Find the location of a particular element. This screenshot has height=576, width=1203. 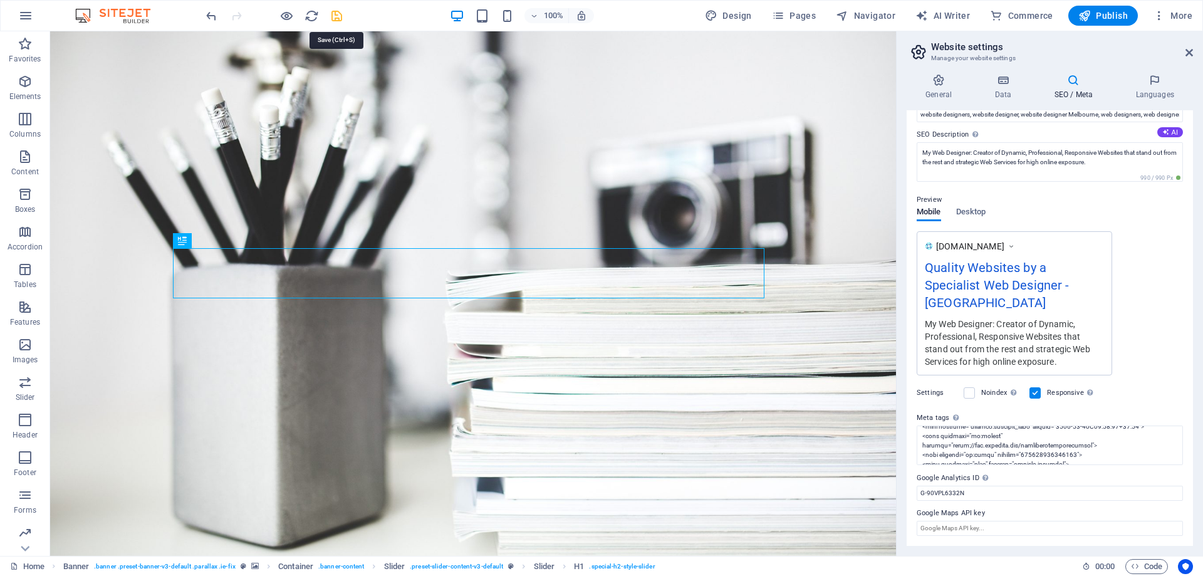

button: Publish is located at coordinates (1103, 16).